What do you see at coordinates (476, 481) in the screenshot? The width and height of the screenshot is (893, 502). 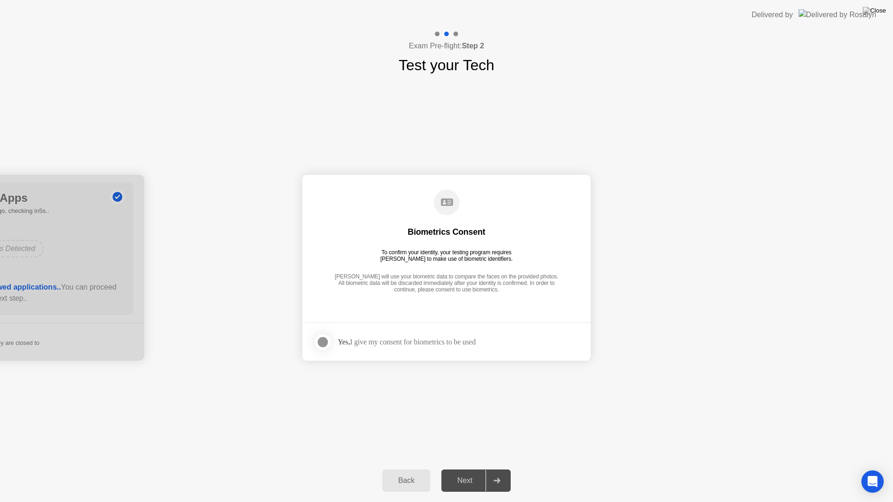 I see `button: Next` at bounding box center [476, 481].